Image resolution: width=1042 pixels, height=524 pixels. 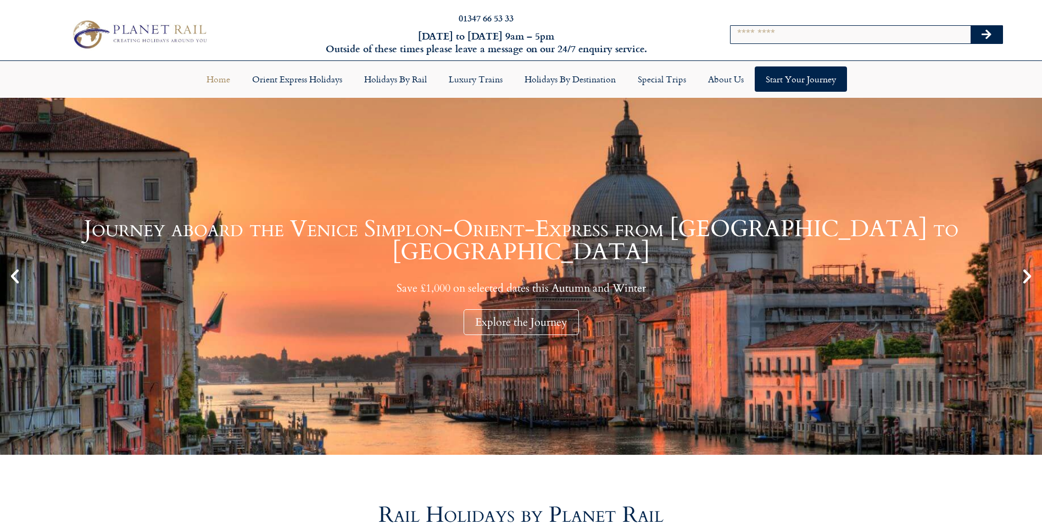 I want to click on a: About Us, so click(x=726, y=79).